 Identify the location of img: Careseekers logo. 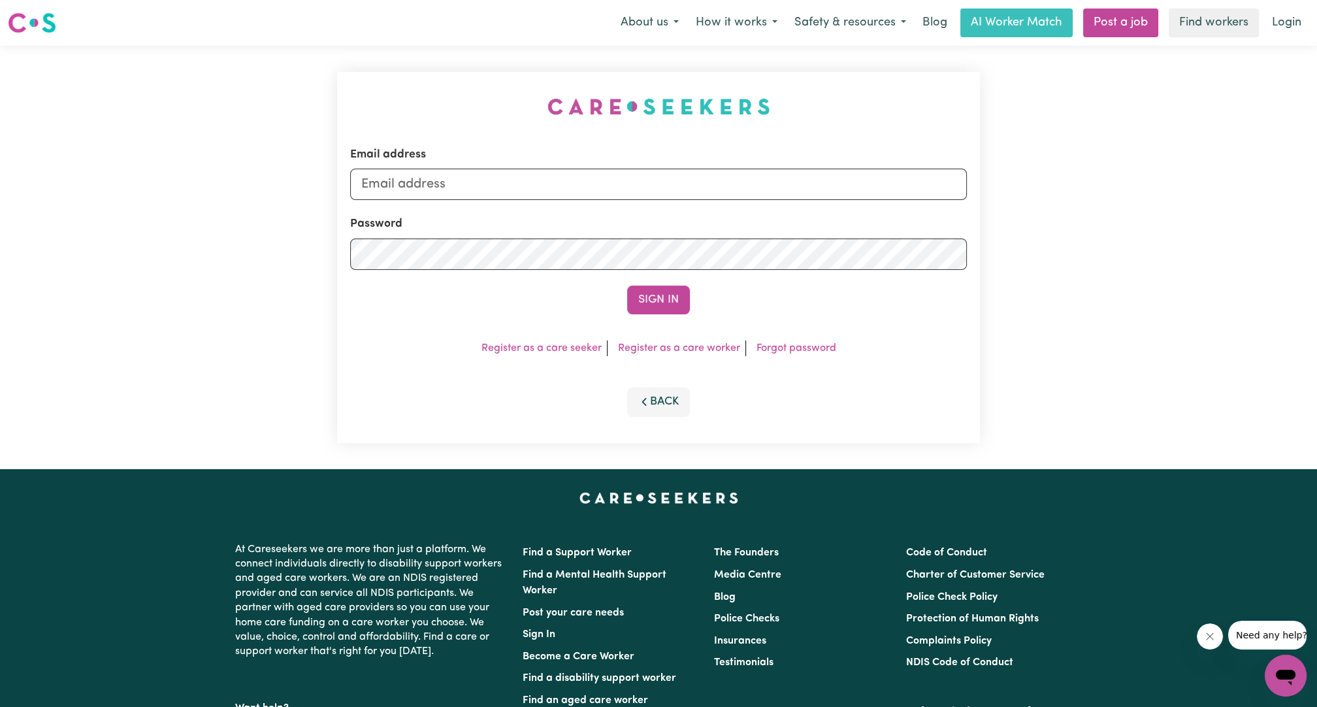
(32, 23).